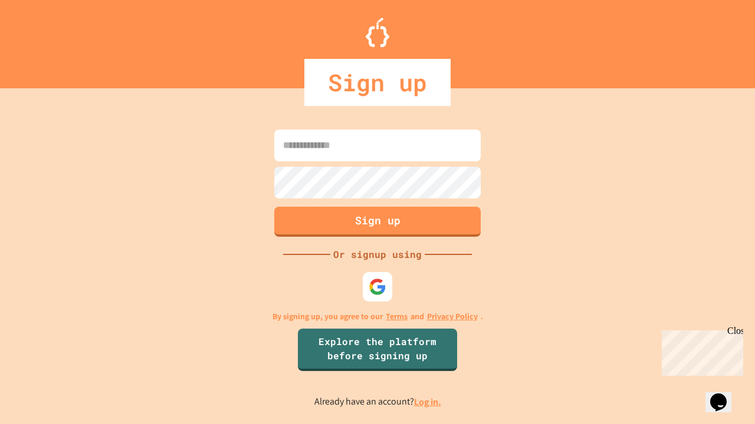 Image resolution: width=755 pixels, height=424 pixels. What do you see at coordinates (377, 83) in the screenshot?
I see `div: Sign up` at bounding box center [377, 83].